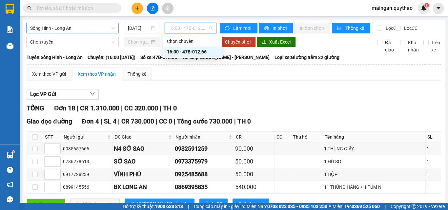 Image resolution: width=448 pixels, height=210 pixels. Describe the element at coordinates (283, 137) in the screenshot. I see `th: CC` at that location.